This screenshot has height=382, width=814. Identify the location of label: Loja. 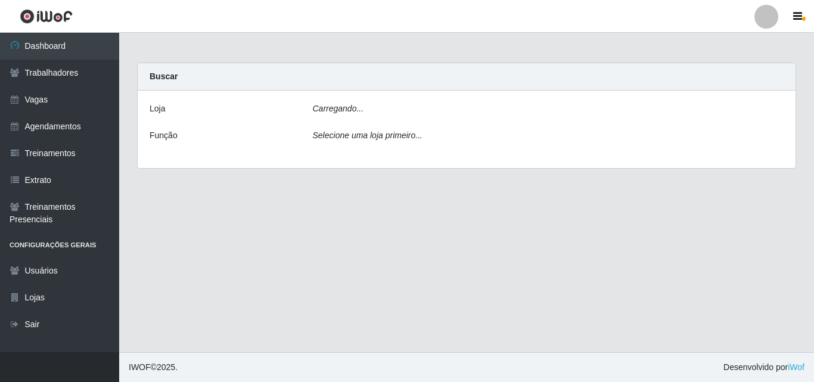
(157, 109).